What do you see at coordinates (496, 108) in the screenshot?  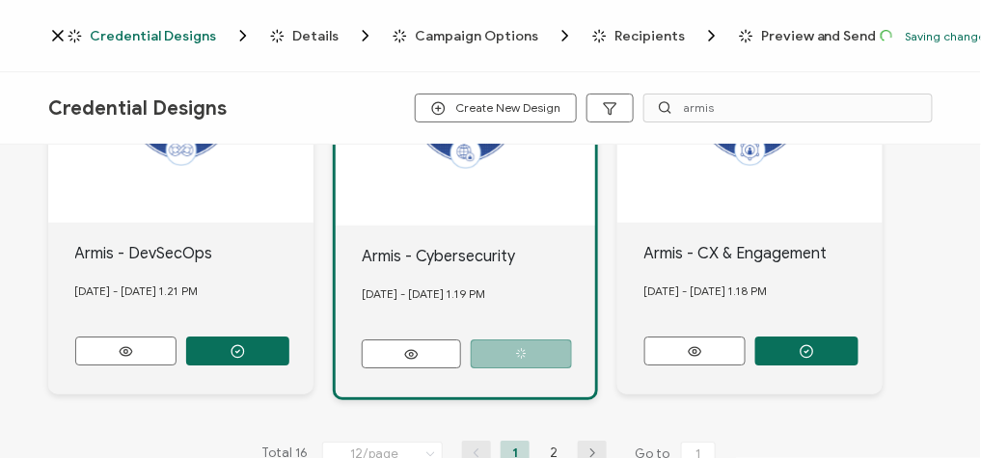 I see `span: Create New Design` at bounding box center [496, 108].